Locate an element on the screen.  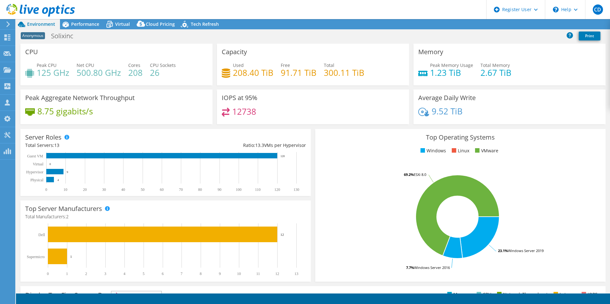
span: Virtual is located at coordinates (123, 24).